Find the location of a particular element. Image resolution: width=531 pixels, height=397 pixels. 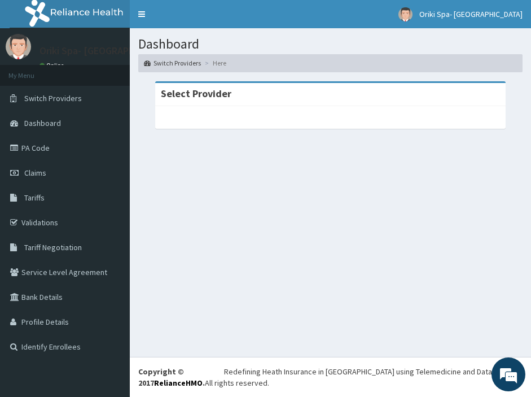

li: Here is located at coordinates (214, 63).